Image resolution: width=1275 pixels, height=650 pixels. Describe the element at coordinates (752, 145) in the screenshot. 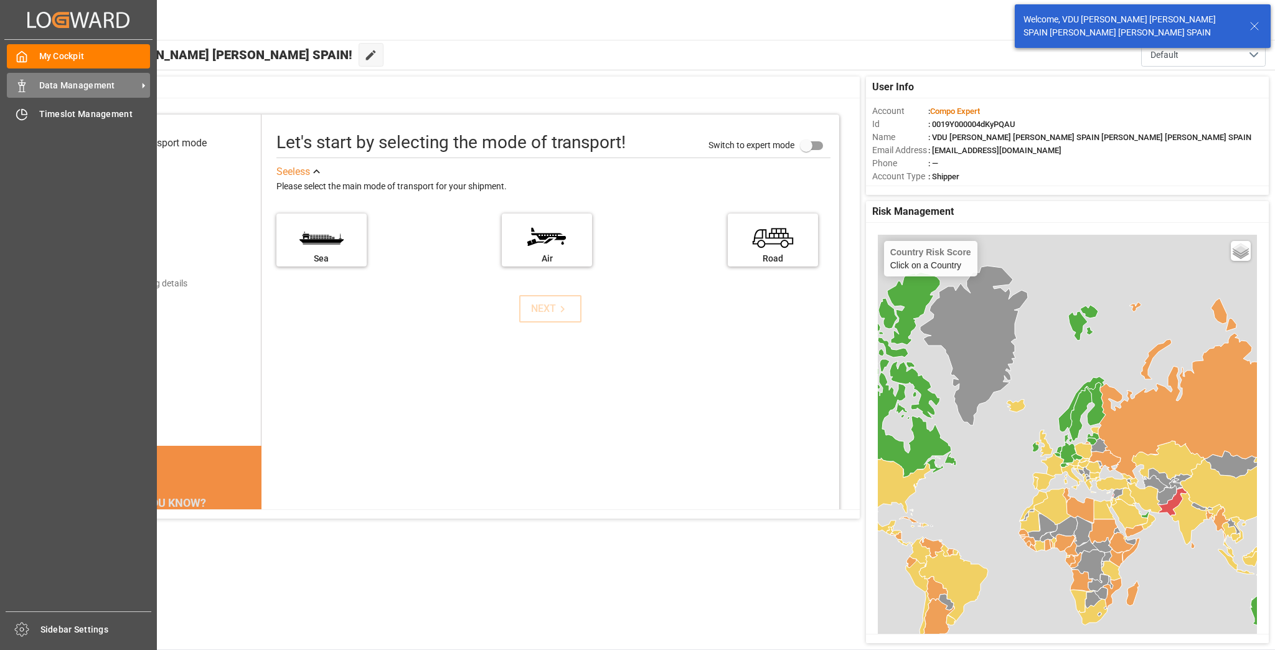

I see `span: Switch to expert mode` at that location.